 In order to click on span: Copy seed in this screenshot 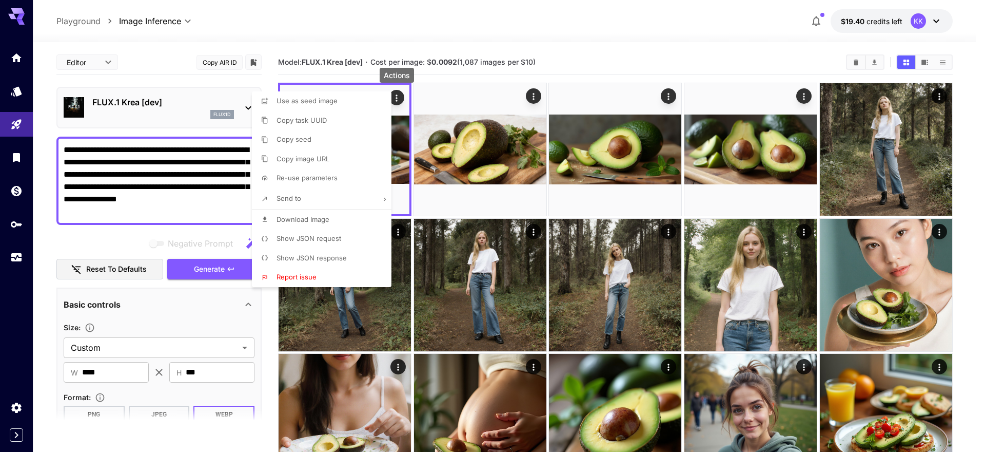, I will do `click(294, 139)`.